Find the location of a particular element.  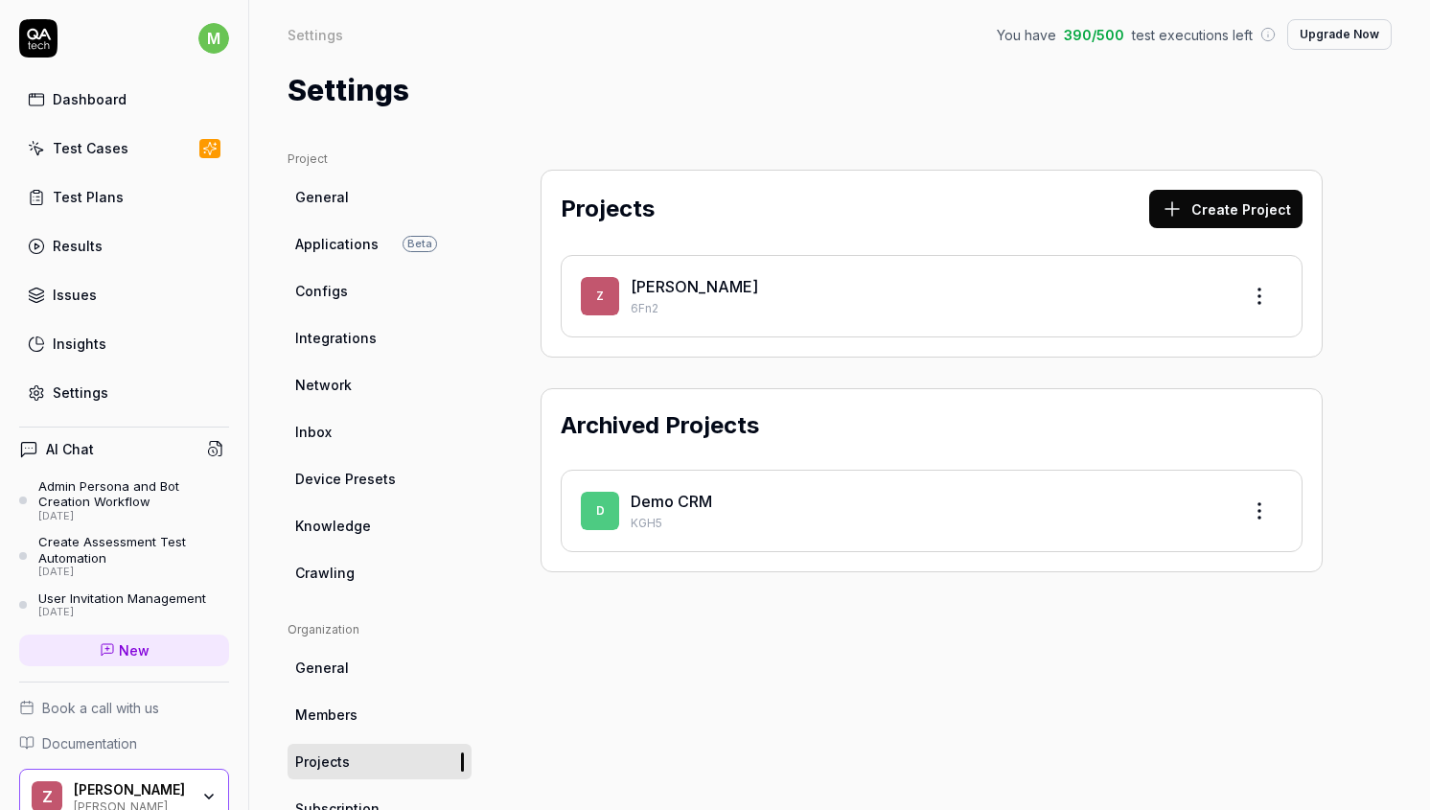

span: Members is located at coordinates (326, 714).